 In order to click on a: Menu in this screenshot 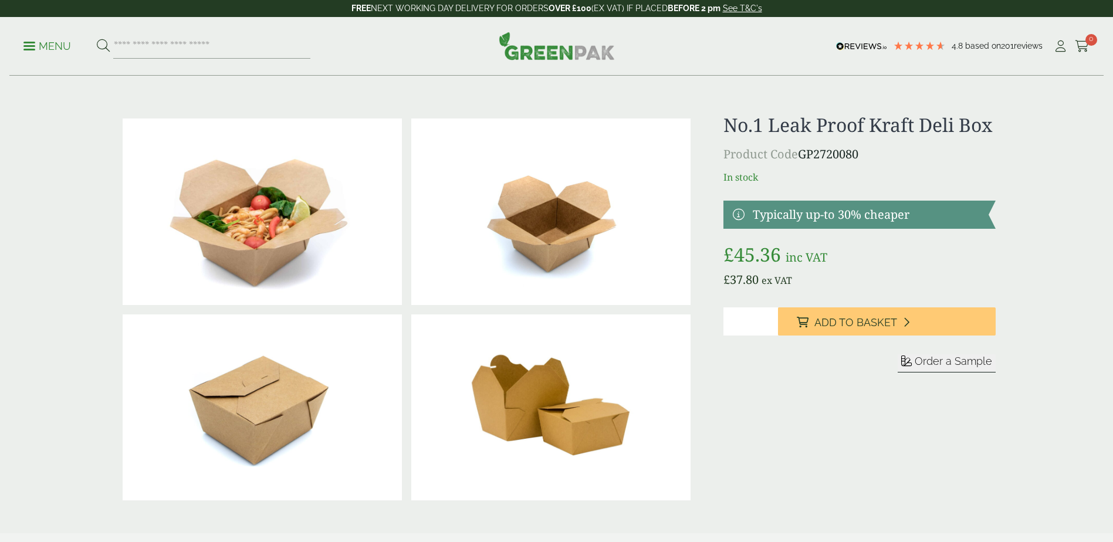, I will do `click(47, 45)`.